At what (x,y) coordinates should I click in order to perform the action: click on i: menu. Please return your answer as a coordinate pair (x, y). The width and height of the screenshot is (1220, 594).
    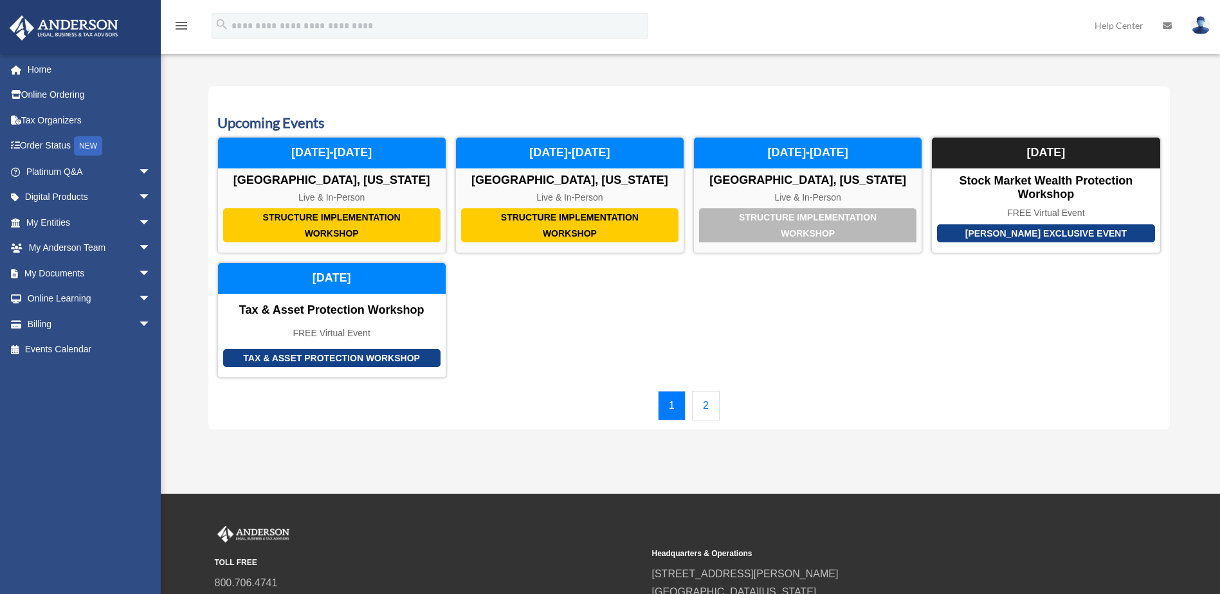
    Looking at the image, I should click on (181, 26).